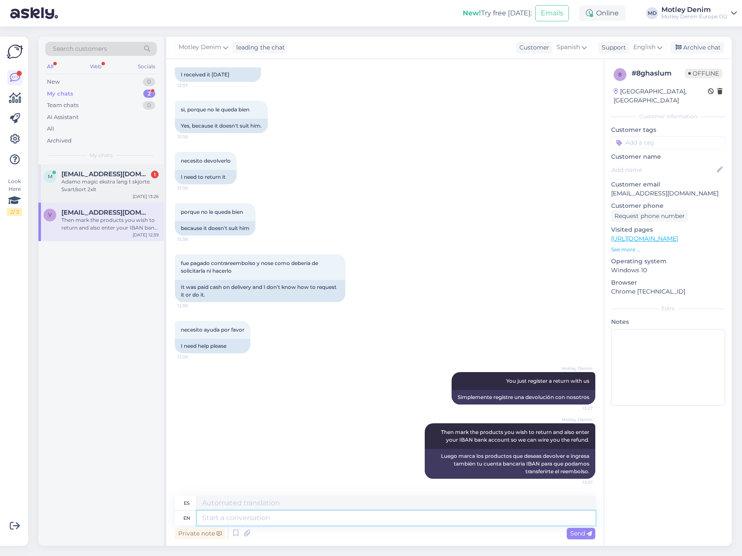  Describe the element at coordinates (106, 174) in the screenshot. I see `span: madssolum@yahoo.no` at that location.